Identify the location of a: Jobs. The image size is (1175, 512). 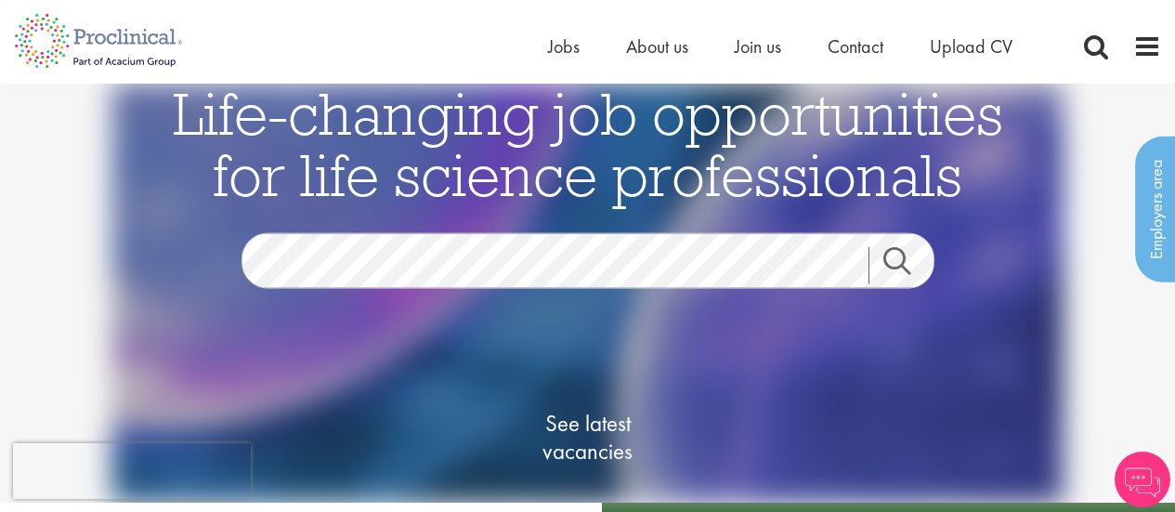
(564, 46).